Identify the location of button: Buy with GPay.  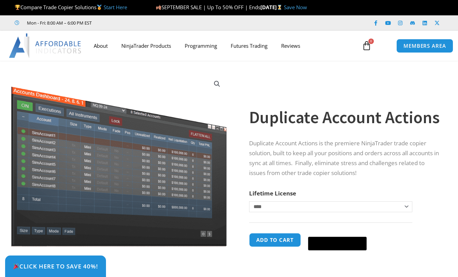
(338, 243).